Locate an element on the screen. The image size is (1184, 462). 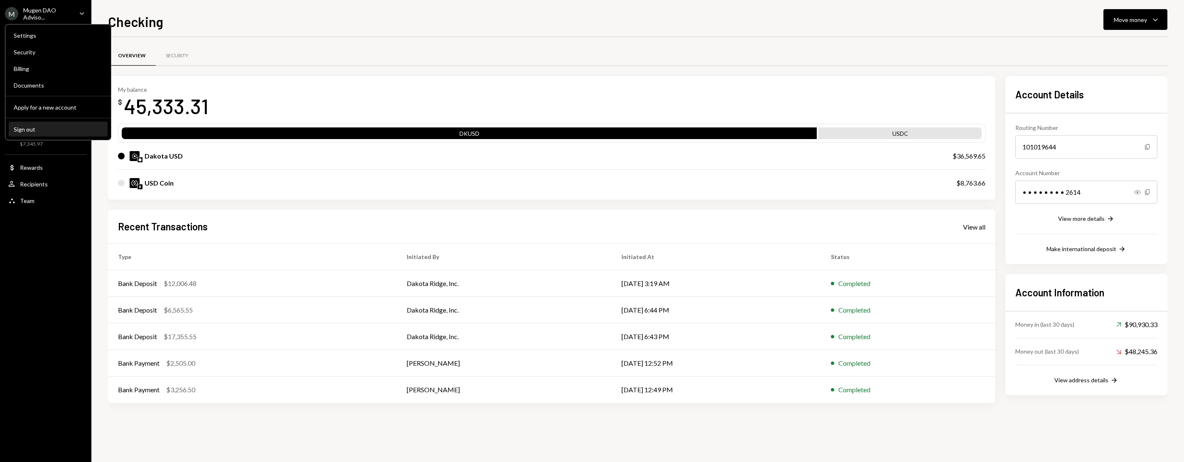
div: My balance is located at coordinates (163, 89).